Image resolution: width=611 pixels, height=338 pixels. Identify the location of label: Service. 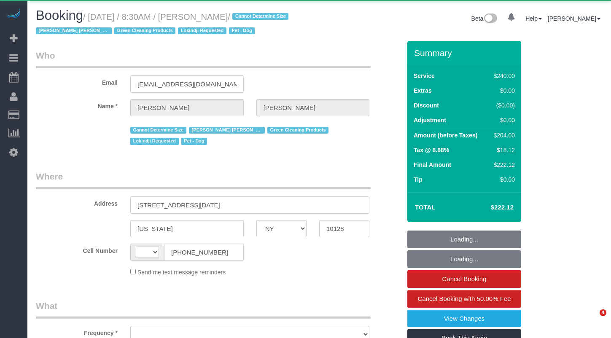
(424, 76).